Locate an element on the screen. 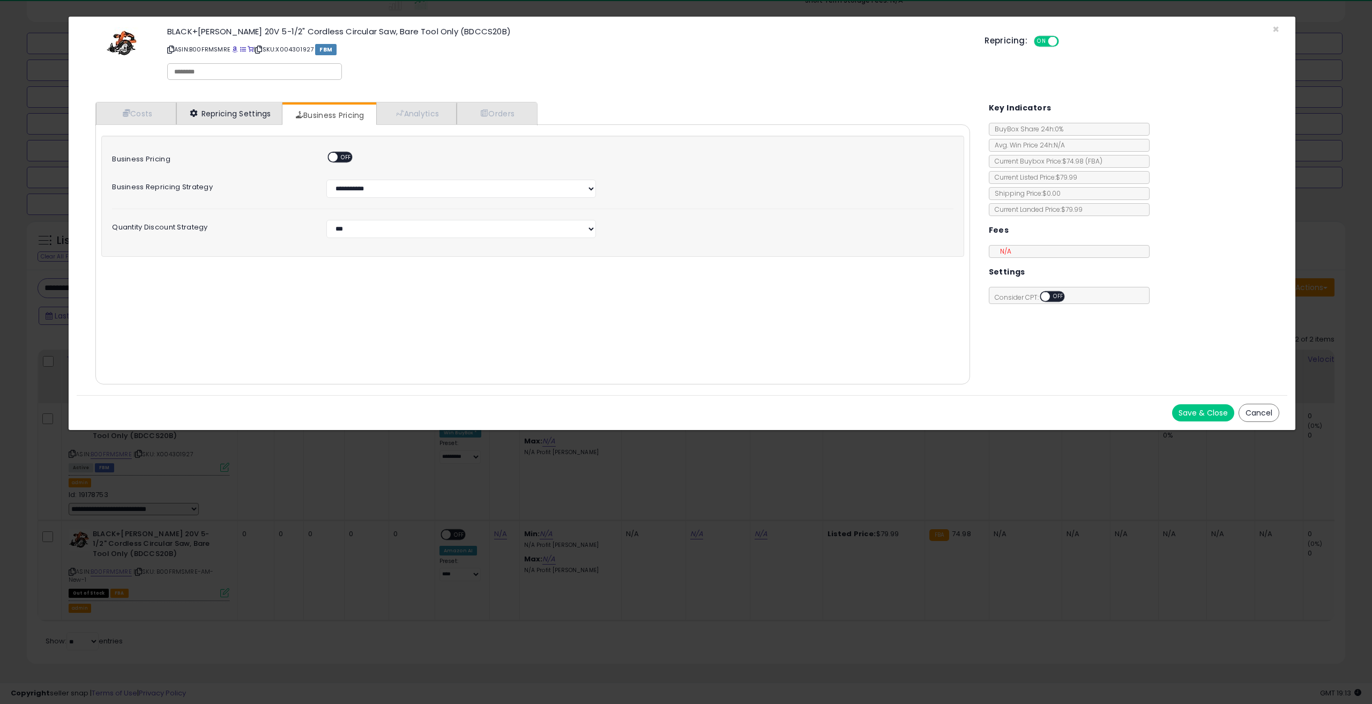  a: Repricing Settings is located at coordinates (229, 113).